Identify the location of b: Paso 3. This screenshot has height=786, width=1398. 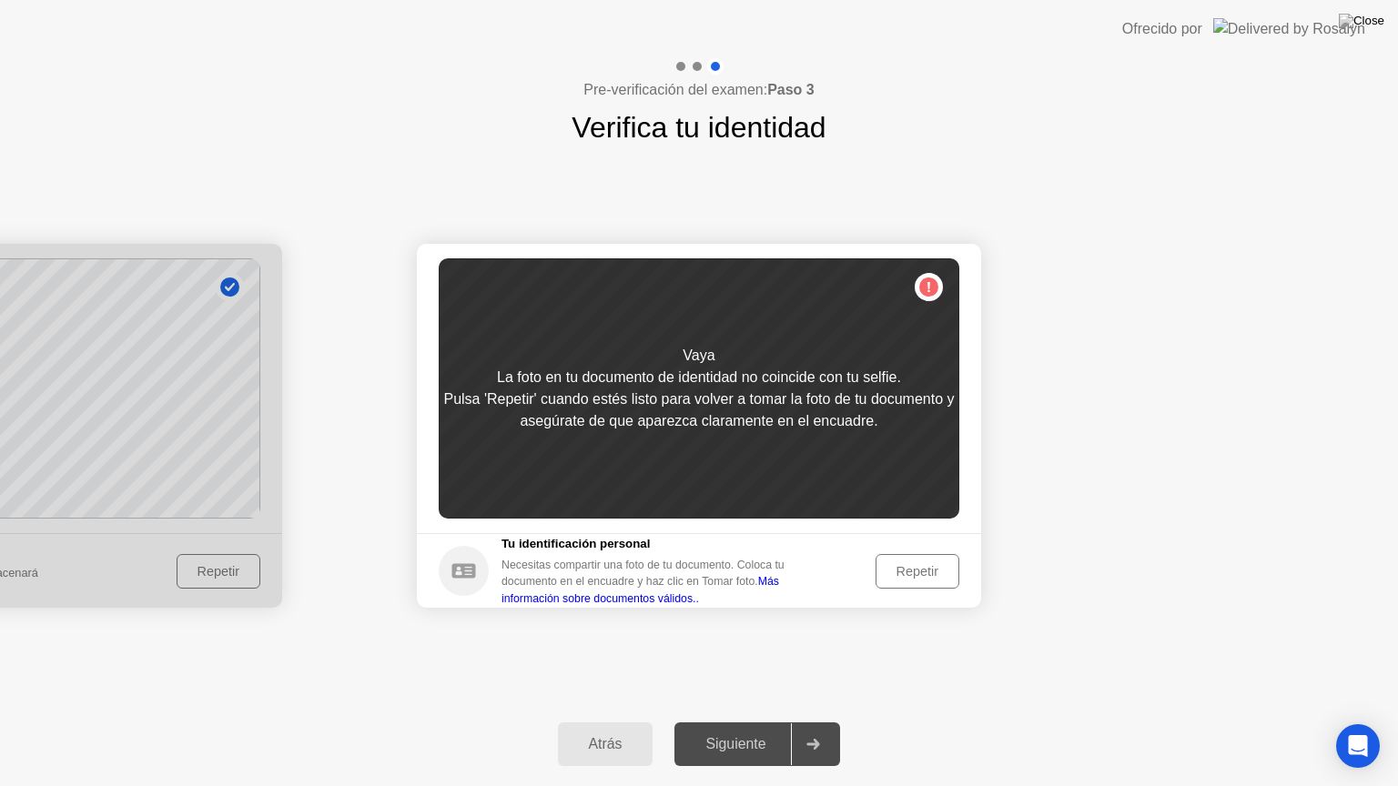
(791, 89).